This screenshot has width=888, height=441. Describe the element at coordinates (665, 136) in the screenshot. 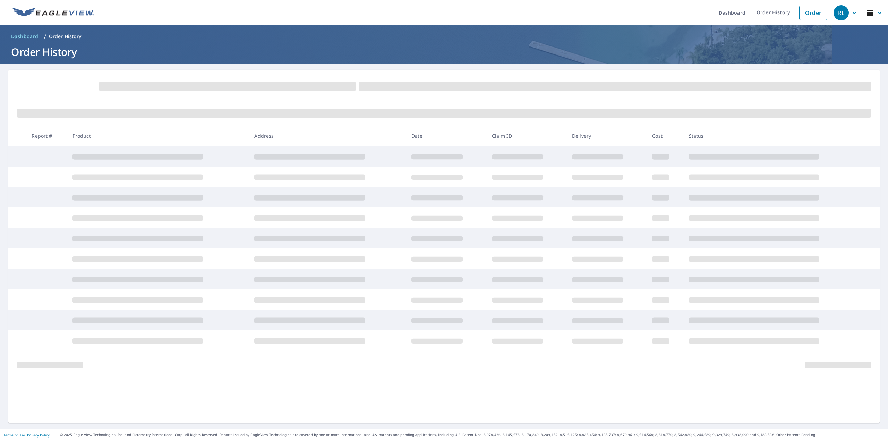

I see `th: Cost` at that location.